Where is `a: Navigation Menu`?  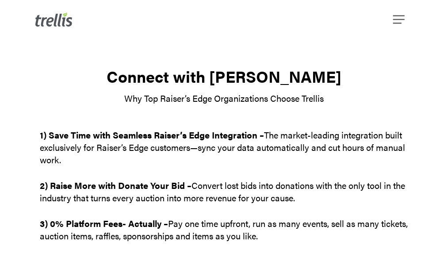 a: Navigation Menu is located at coordinates (400, 19).